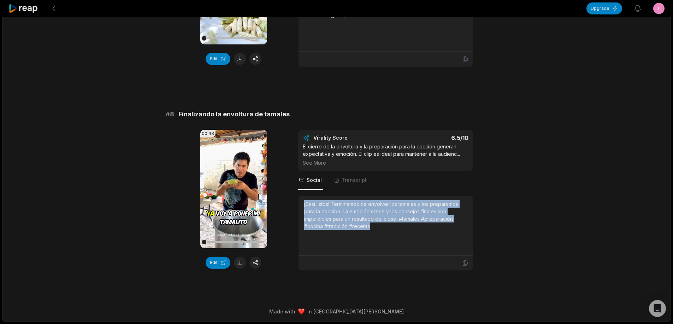 The image size is (673, 324). I want to click on div: El cierre de la envoltura y la preparación para la cocción generan expectativa y emoción. El clip..., so click(385, 155).